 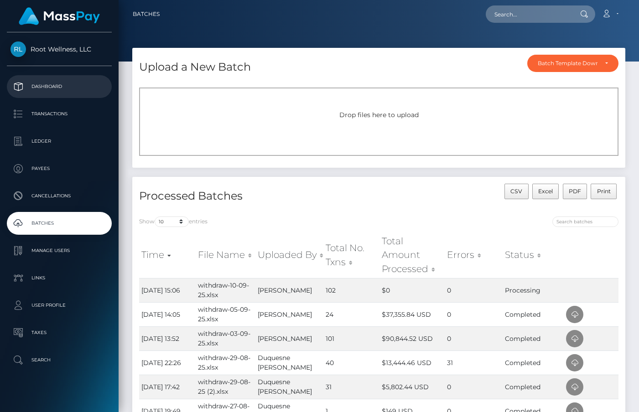 I want to click on td: withdraw-29-08-25 (2).xlsx, so click(x=225, y=387).